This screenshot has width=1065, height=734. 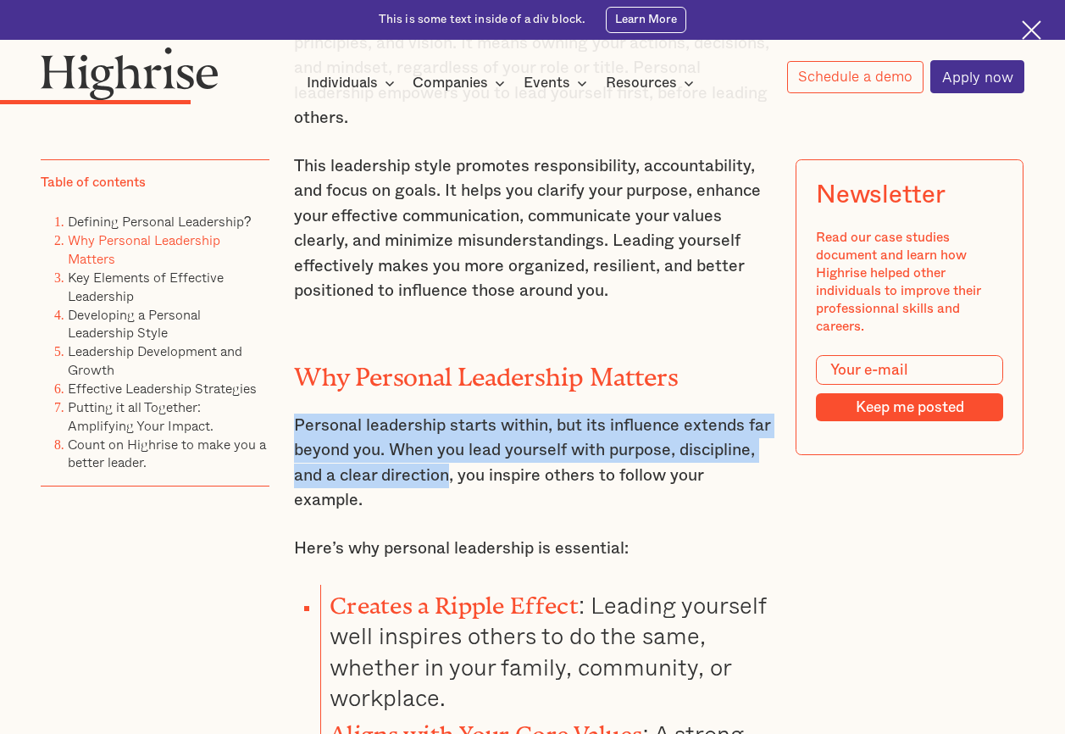 I want to click on a: Learn More, so click(x=646, y=19).